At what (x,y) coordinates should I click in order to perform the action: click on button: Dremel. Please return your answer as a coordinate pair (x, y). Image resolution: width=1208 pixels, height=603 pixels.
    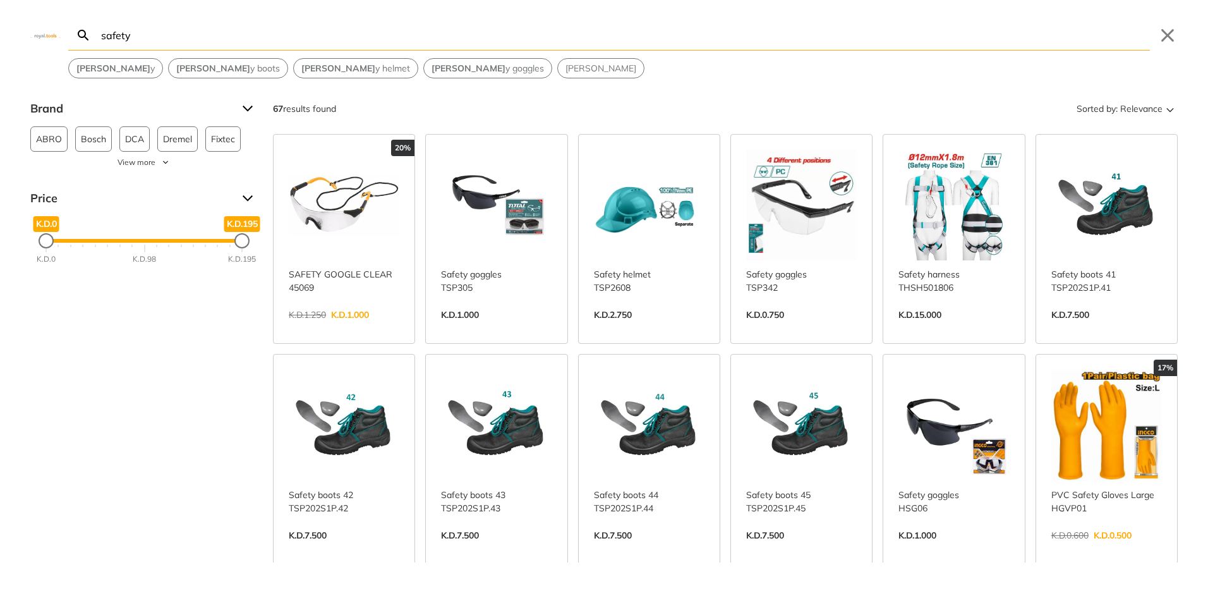
    Looking at the image, I should click on (178, 139).